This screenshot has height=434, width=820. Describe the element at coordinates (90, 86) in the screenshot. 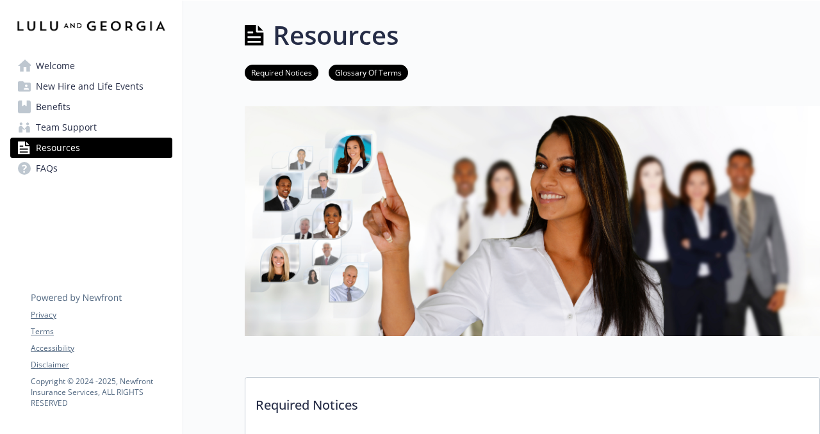

I see `span: New Hire and Life Events` at that location.